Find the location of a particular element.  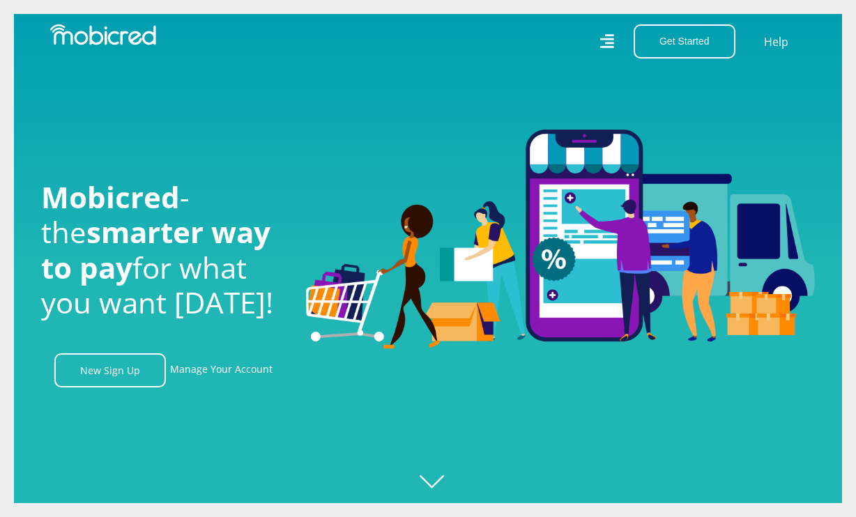

span: Mobicred is located at coordinates (110, 197).